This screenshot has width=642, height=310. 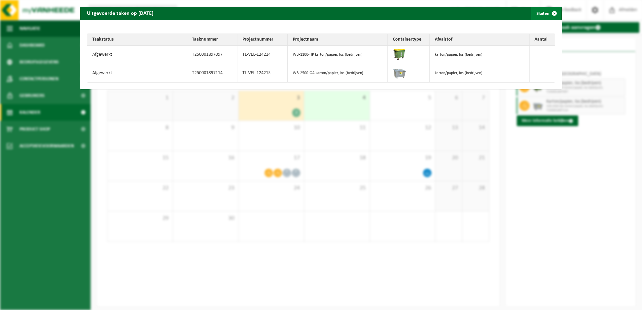 What do you see at coordinates (212, 73) in the screenshot?
I see `td: T250001897114` at bounding box center [212, 73].